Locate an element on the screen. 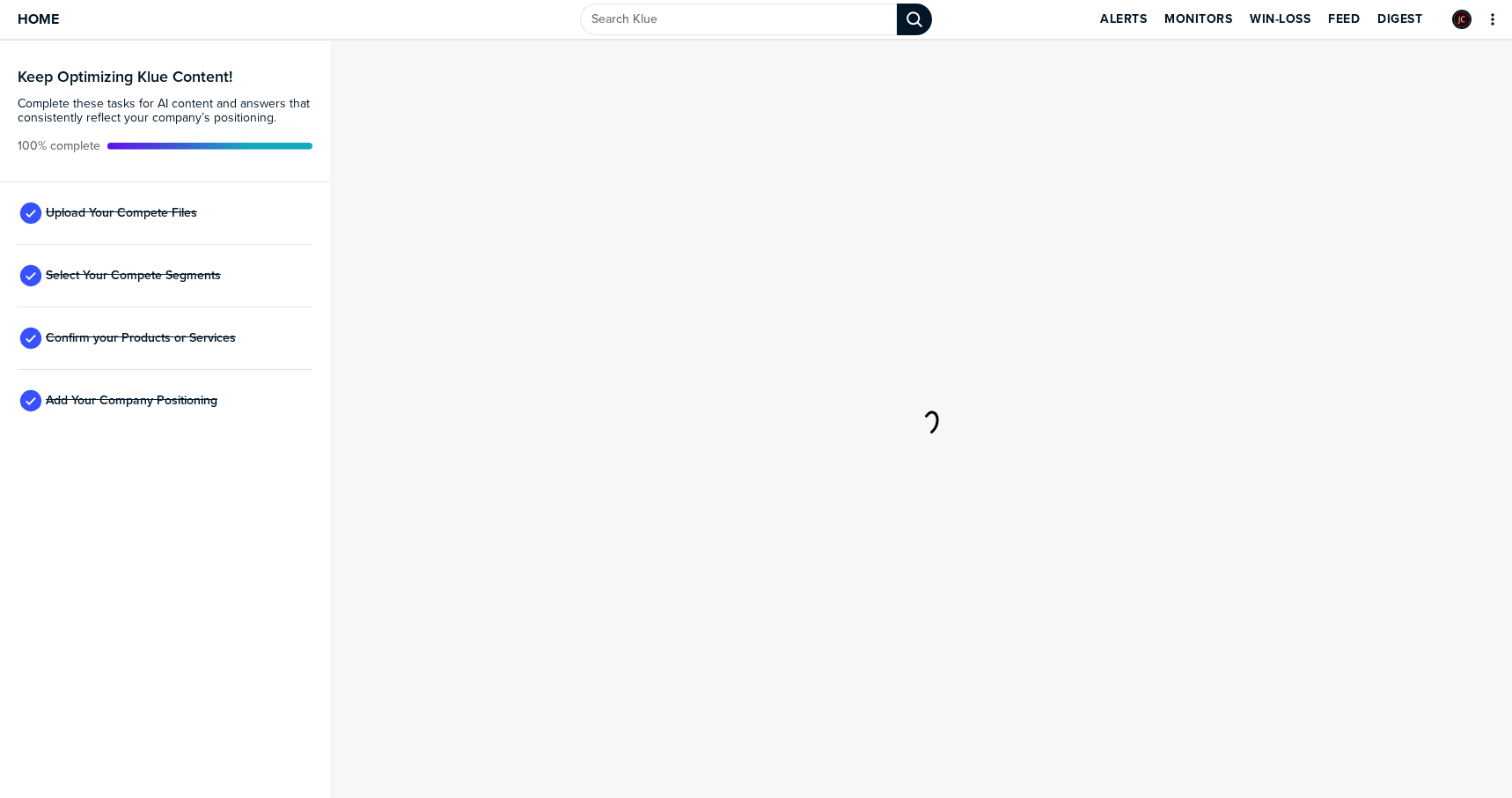 The image size is (1512, 798). div: Jady Chan is located at coordinates (1463, 20).